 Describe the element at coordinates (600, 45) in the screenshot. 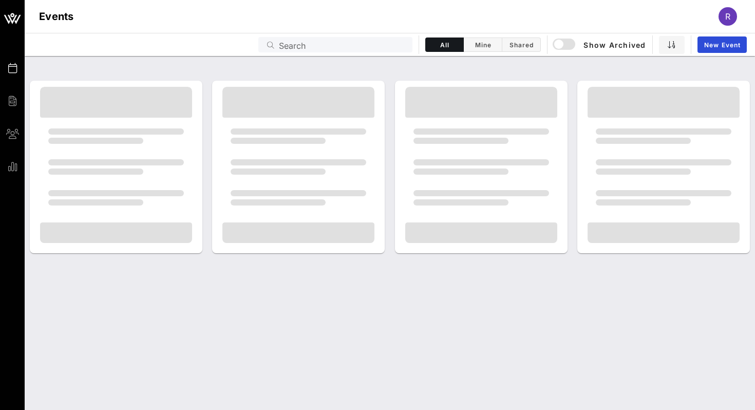

I see `button: Show Archived` at that location.